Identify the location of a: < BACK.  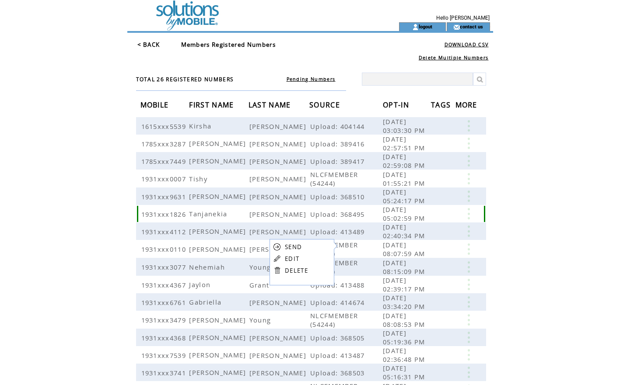
(149, 45).